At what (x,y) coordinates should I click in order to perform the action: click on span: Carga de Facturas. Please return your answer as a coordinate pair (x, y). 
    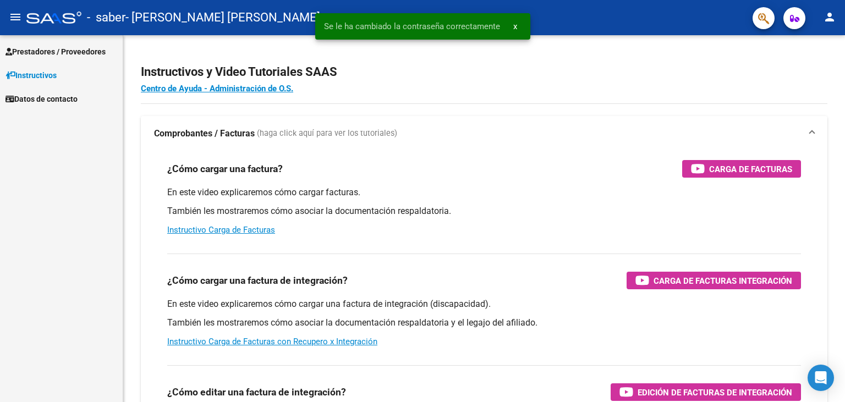
    Looking at the image, I should click on (751, 169).